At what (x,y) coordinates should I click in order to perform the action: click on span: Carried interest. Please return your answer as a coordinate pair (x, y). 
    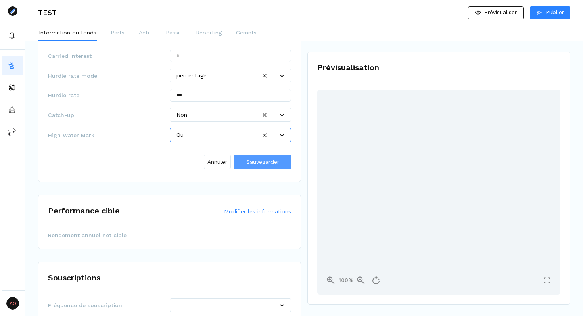
    Looking at the image, I should click on (109, 56).